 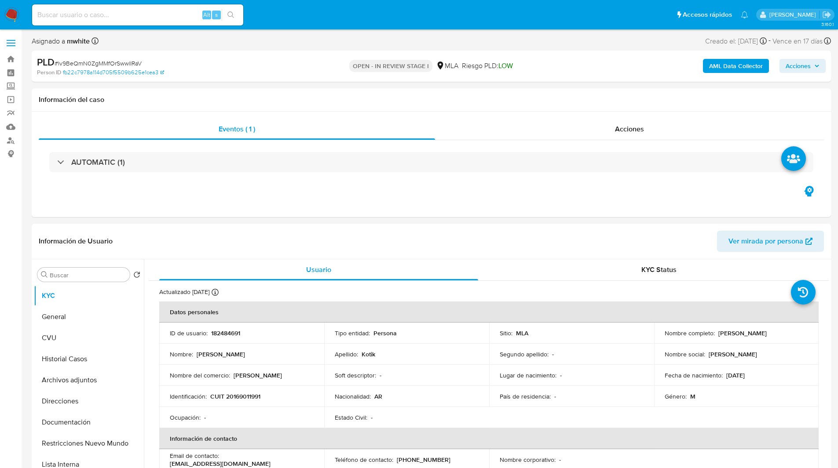 I want to click on h1: Información de Usuario, so click(x=76, y=241).